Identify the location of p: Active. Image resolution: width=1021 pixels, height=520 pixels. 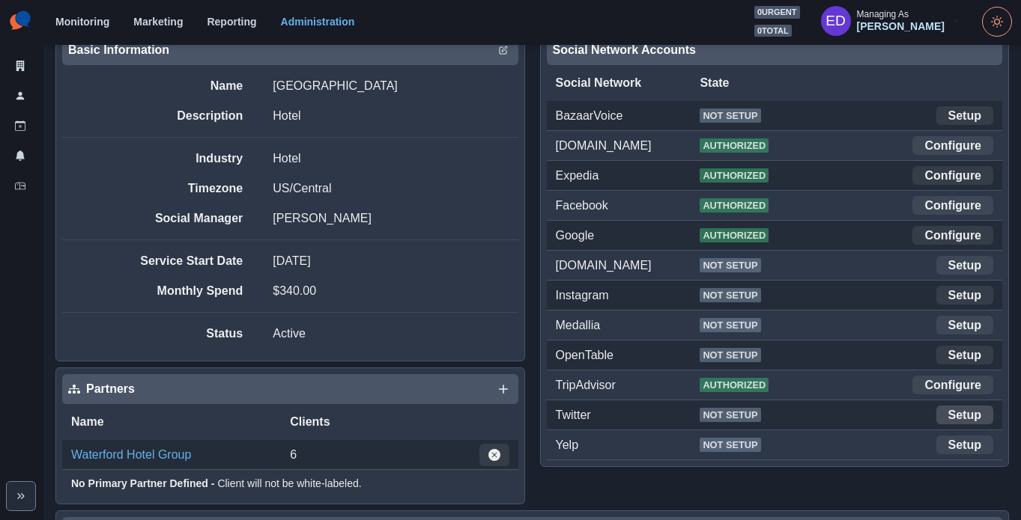
(289, 334).